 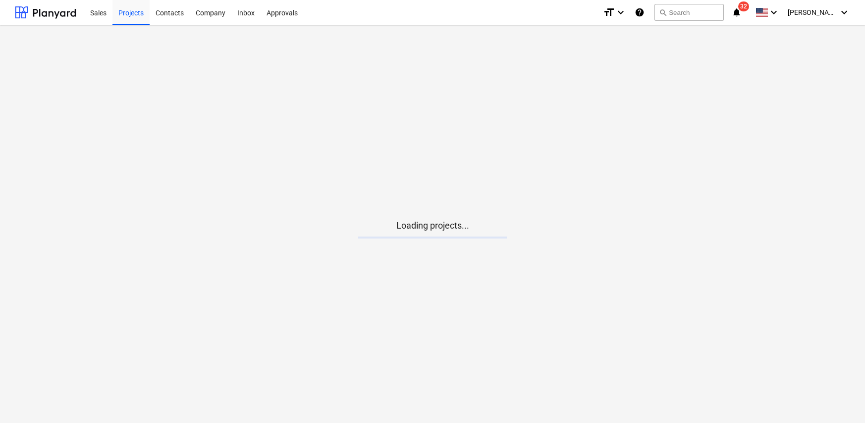 I want to click on i: notifications, so click(x=737, y=12).